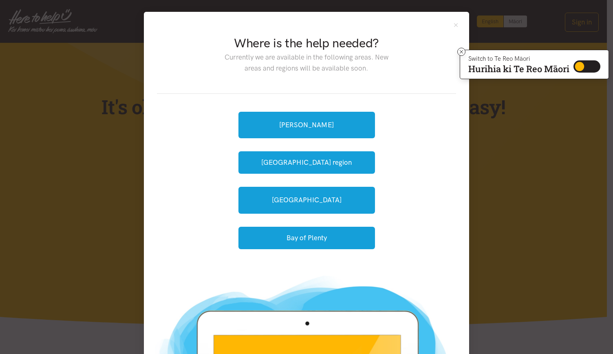 The height and width of the screenshot is (354, 613). What do you see at coordinates (456, 25) in the screenshot?
I see `button: Close` at bounding box center [456, 25].